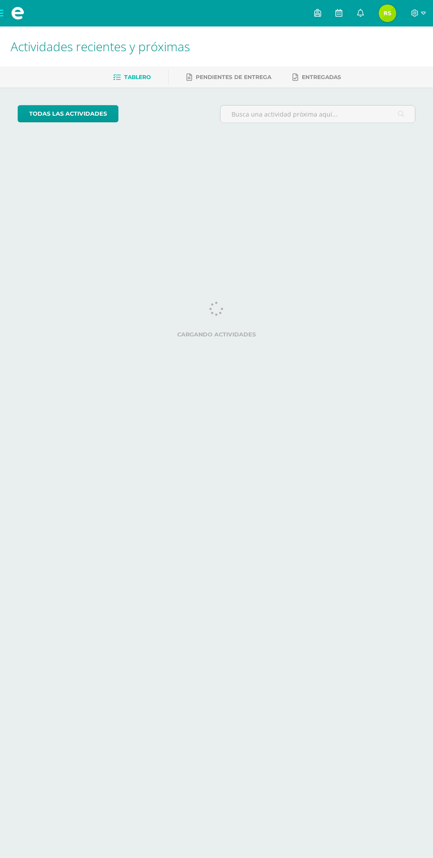 The height and width of the screenshot is (858, 433). What do you see at coordinates (216, 334) in the screenshot?
I see `label: Cargando actividades` at bounding box center [216, 334].